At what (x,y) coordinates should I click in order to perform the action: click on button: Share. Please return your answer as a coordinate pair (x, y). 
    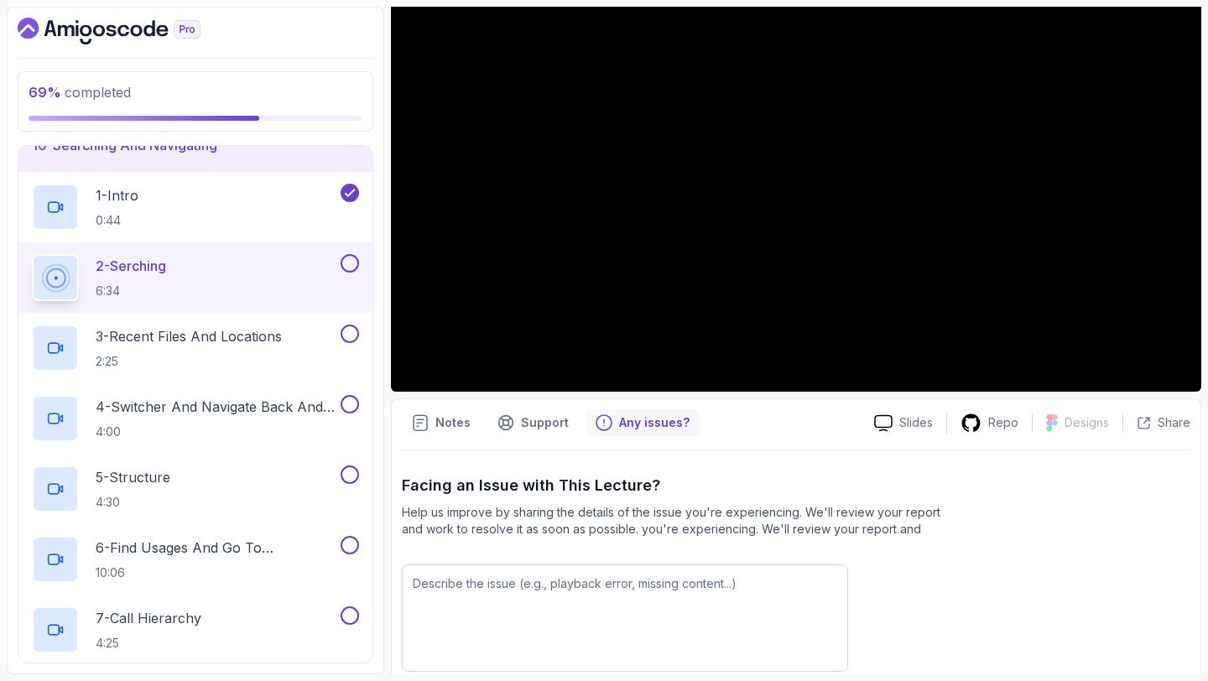
    Looking at the image, I should click on (1156, 423).